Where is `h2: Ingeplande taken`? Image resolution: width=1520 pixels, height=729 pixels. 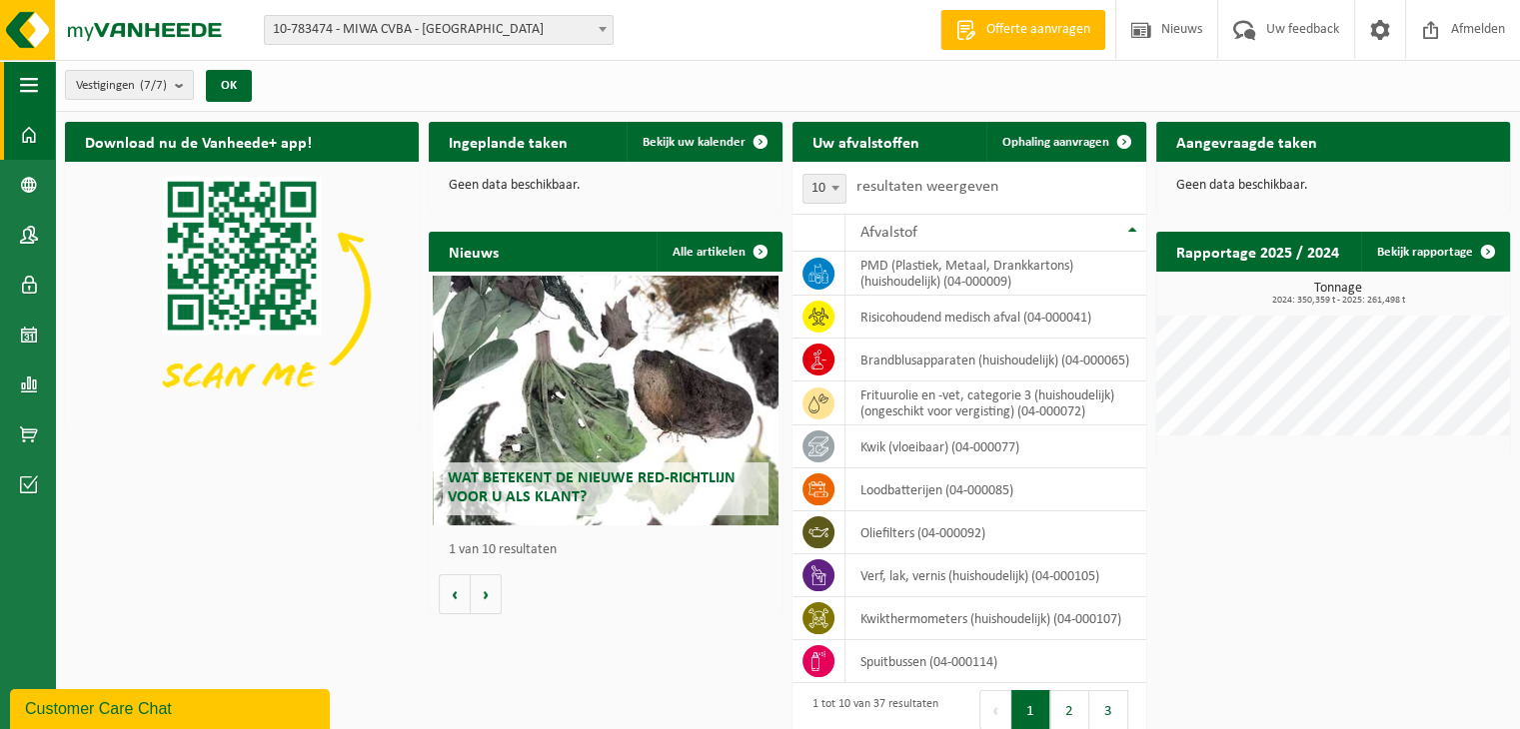 h2: Ingeplande taken is located at coordinates (508, 141).